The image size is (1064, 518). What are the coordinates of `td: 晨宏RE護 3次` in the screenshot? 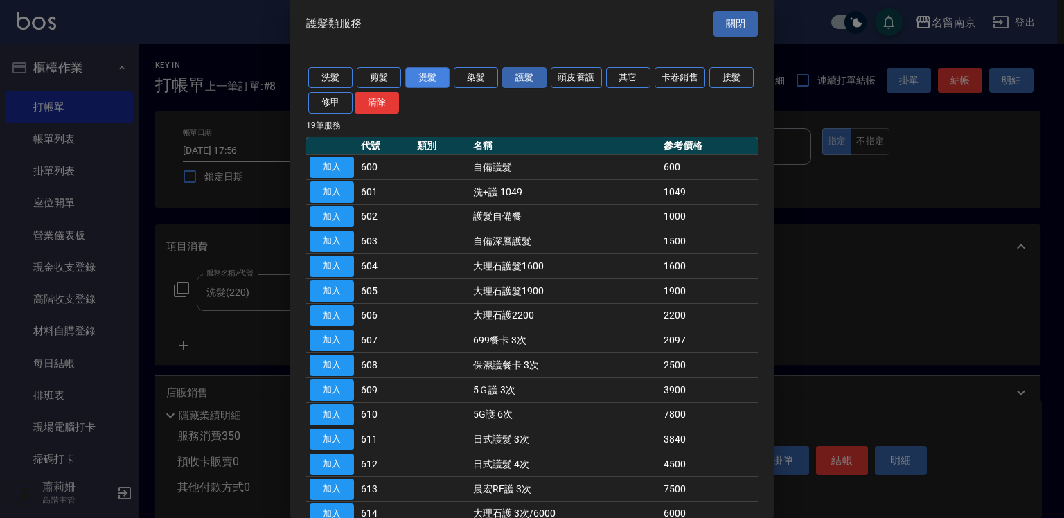 It's located at (565, 489).